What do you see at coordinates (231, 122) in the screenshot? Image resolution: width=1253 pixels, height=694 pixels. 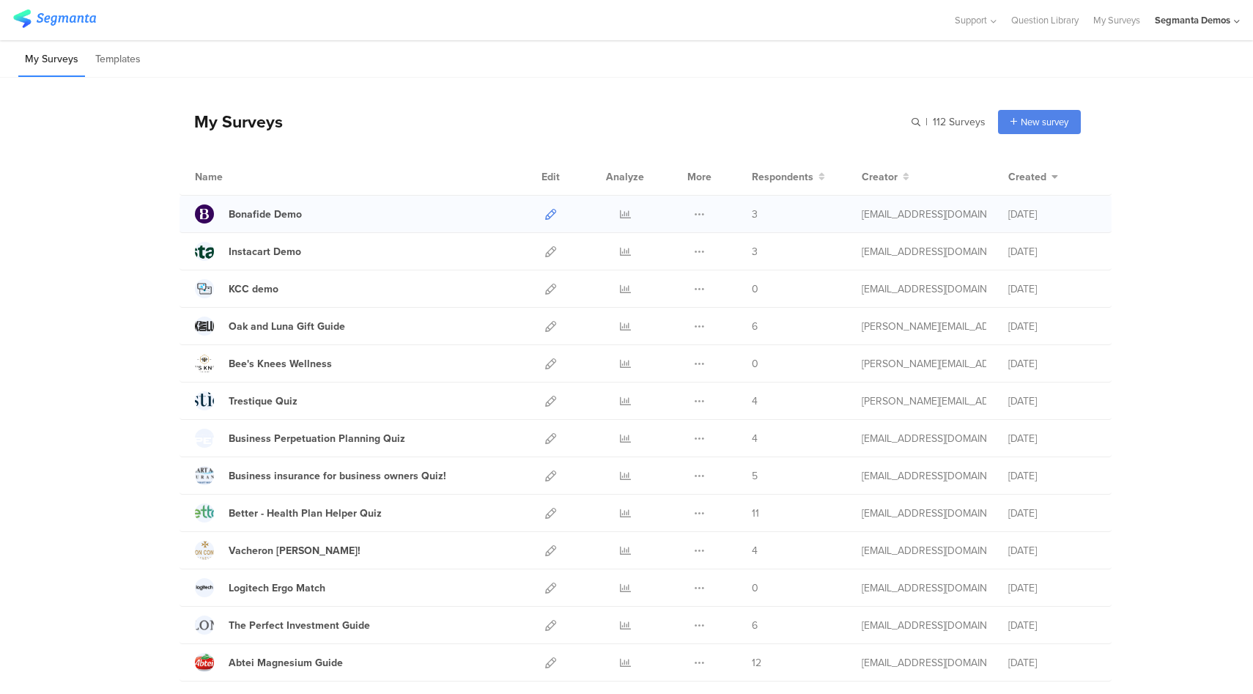 I see `div: My Surveys` at bounding box center [231, 122].